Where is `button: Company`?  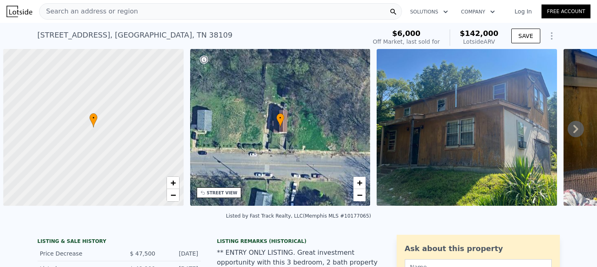
button: Company is located at coordinates (477, 12).